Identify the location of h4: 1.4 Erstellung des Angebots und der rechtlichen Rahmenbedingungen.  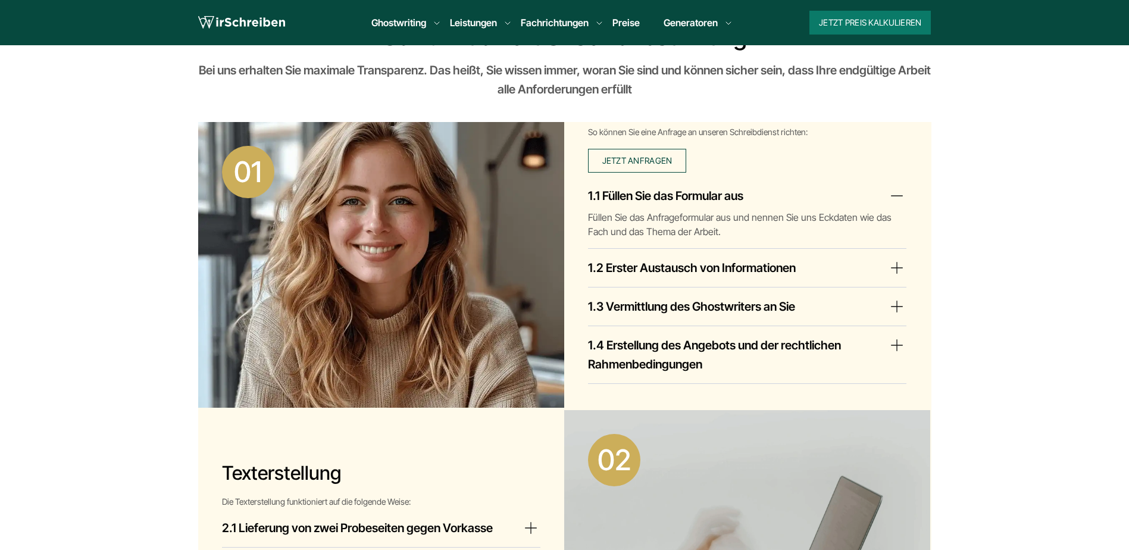
(737, 355).